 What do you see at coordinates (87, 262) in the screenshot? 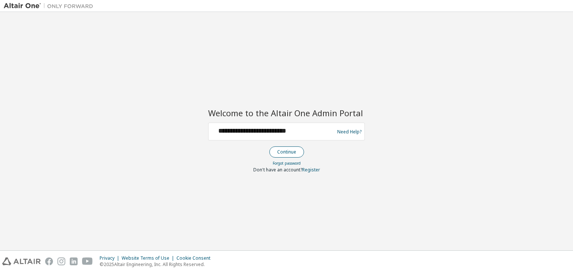
I see `img: youtube.svg` at bounding box center [87, 262].